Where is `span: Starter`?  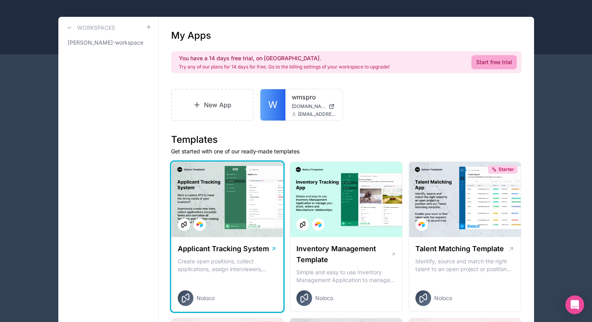
span: Starter is located at coordinates (507, 170).